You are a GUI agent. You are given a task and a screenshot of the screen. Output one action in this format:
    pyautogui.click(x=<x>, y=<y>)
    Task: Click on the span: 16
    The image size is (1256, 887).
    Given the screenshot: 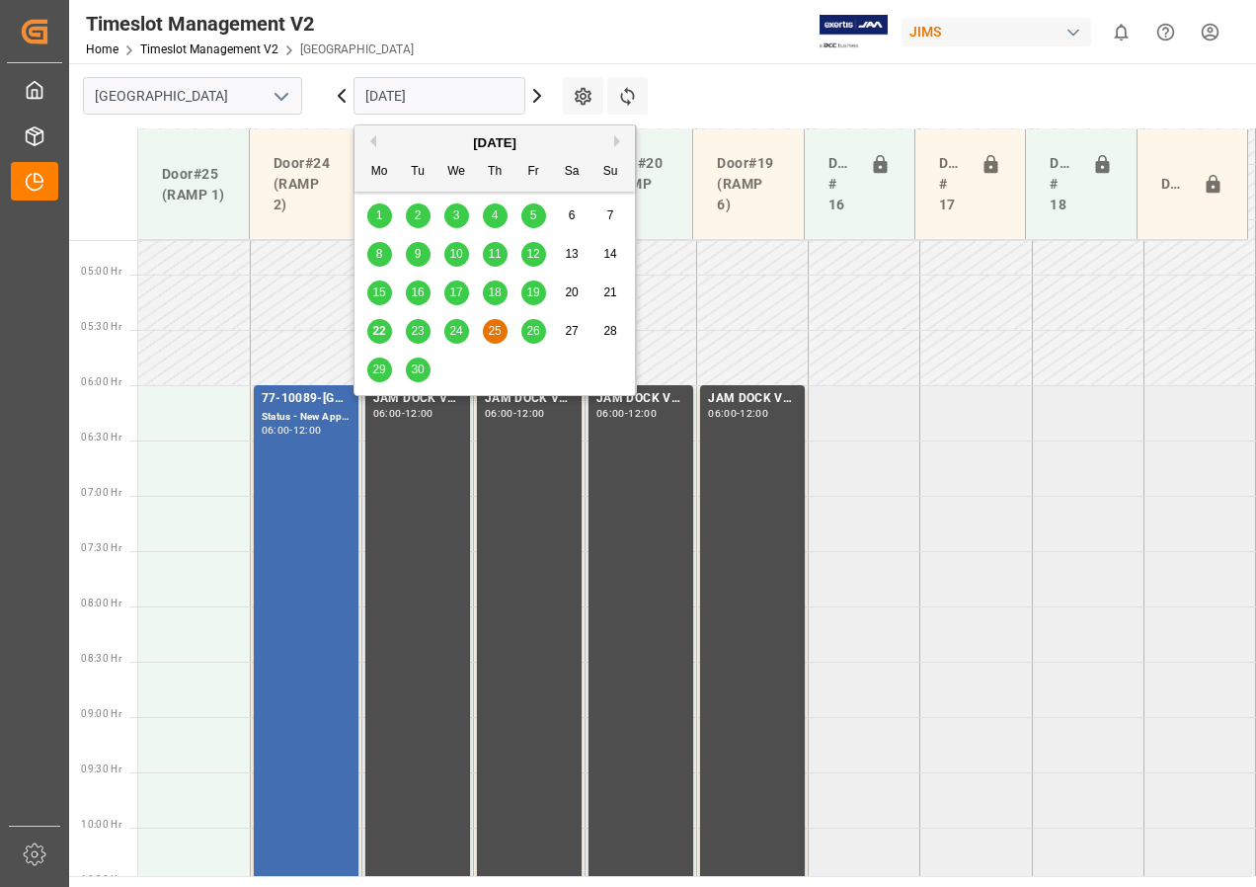 What is the action you would take?
    pyautogui.click(x=417, y=292)
    